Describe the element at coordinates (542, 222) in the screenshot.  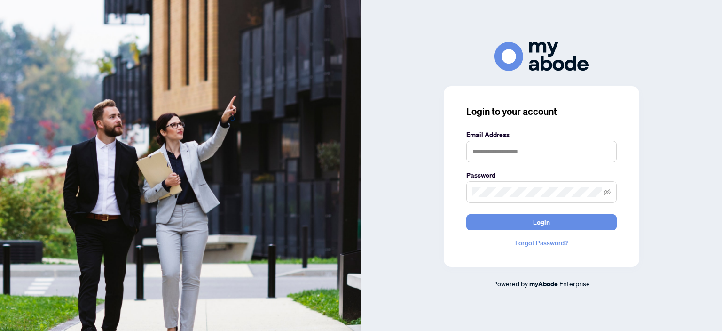
I see `button: Login` at that location.